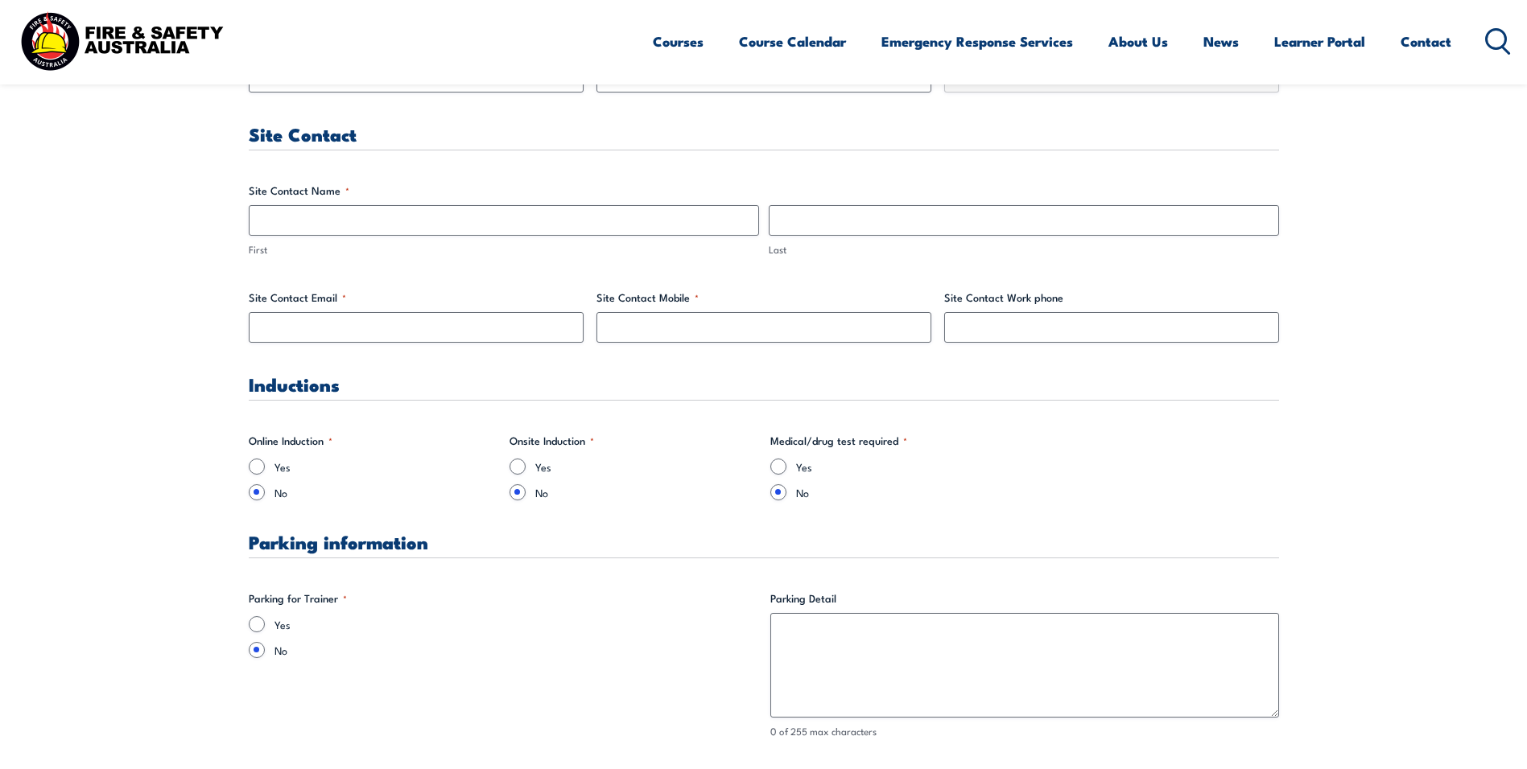  I want to click on a: Contact, so click(1425, 41).